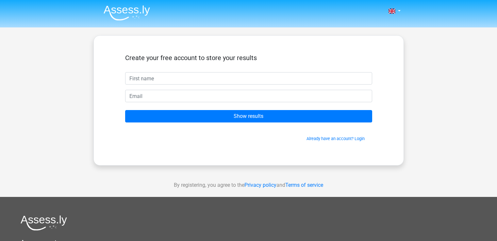 Image resolution: width=497 pixels, height=241 pixels. What do you see at coordinates (261, 185) in the screenshot?
I see `a: Privacy policy` at bounding box center [261, 185].